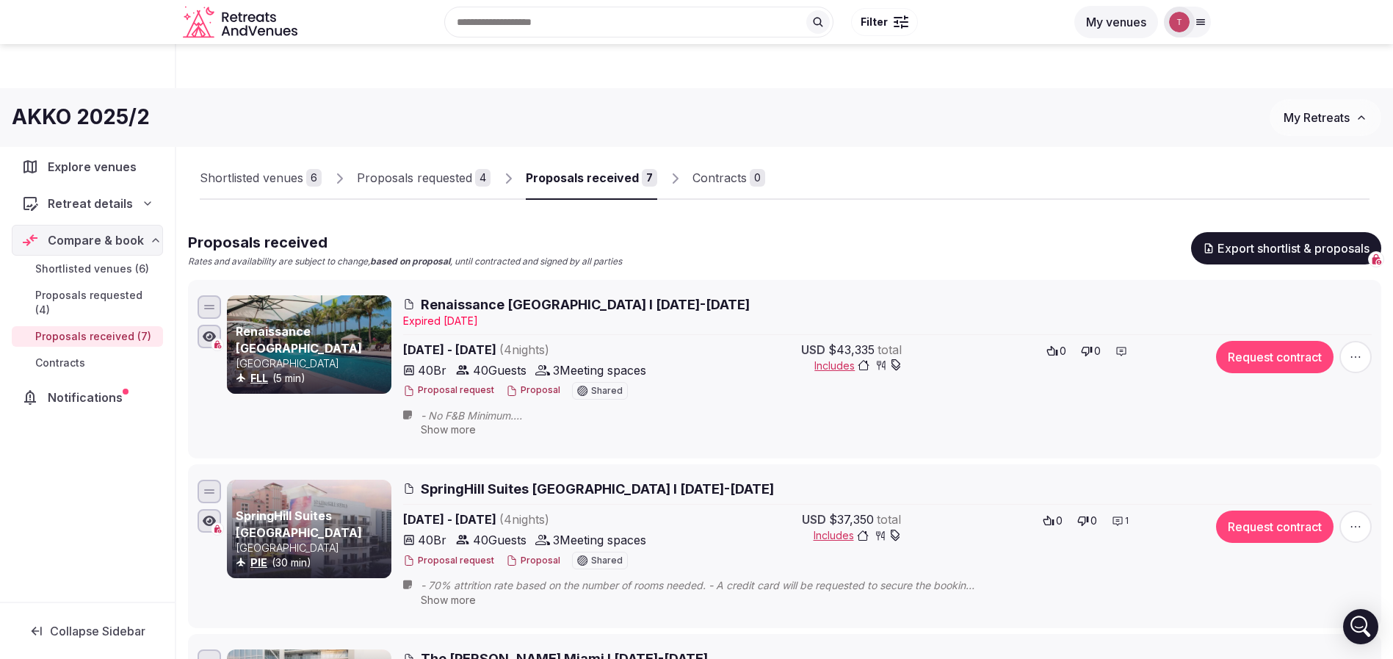  What do you see at coordinates (410, 261) in the screenshot?
I see `strong: based on proposal` at bounding box center [410, 261].